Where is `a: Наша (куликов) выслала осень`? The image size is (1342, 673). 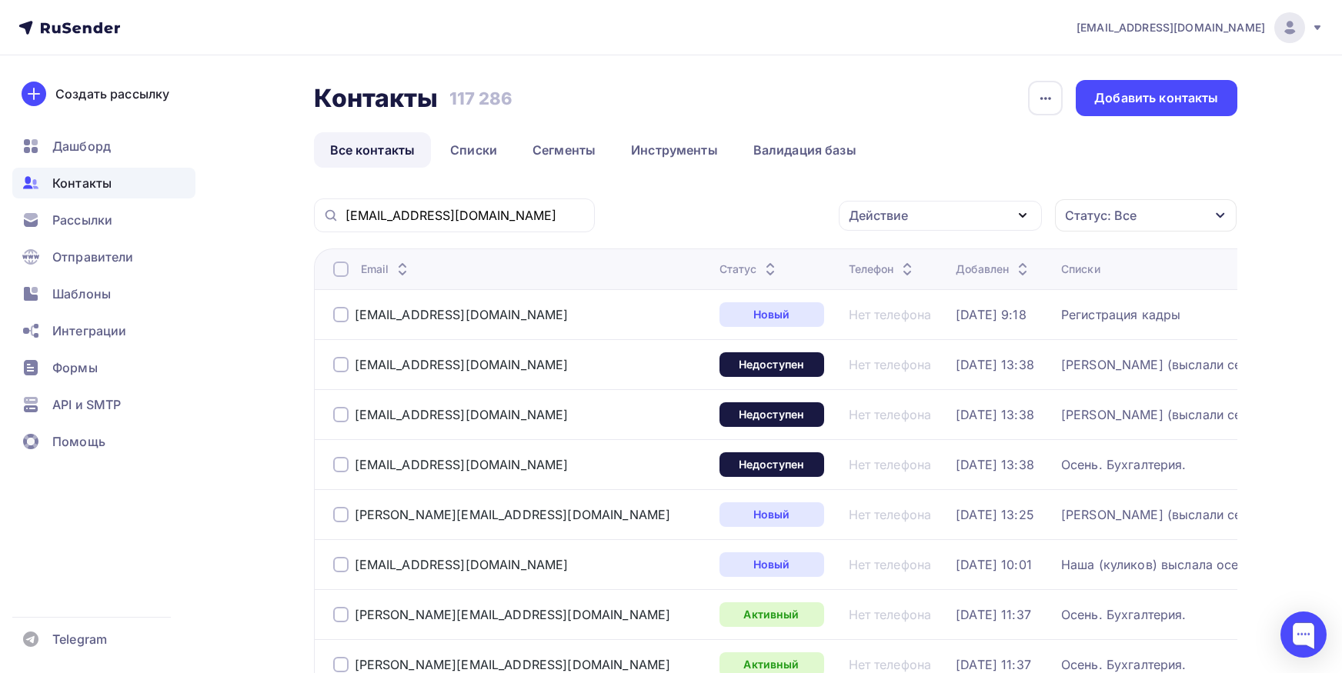
a: Наша (куликов) выслала осень is located at coordinates (1156, 565).